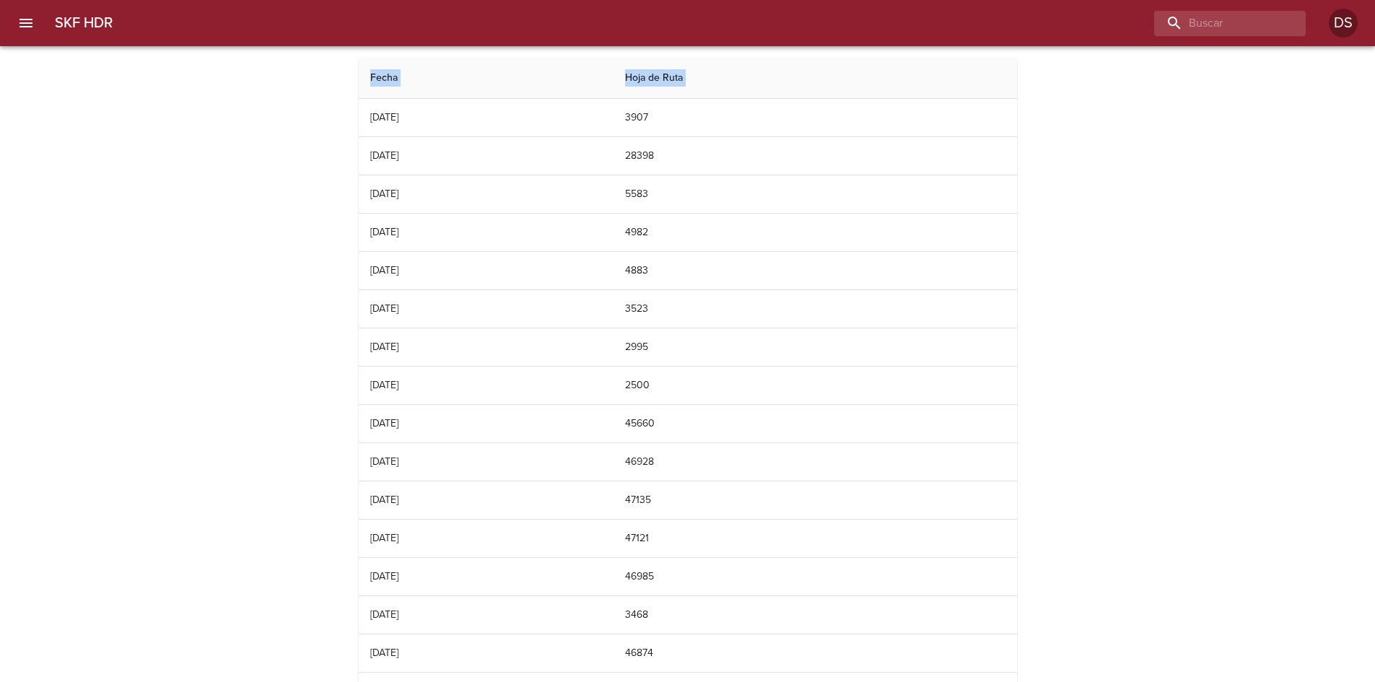 Image resolution: width=1375 pixels, height=682 pixels. Describe the element at coordinates (815, 309) in the screenshot. I see `td: 3523` at that location.